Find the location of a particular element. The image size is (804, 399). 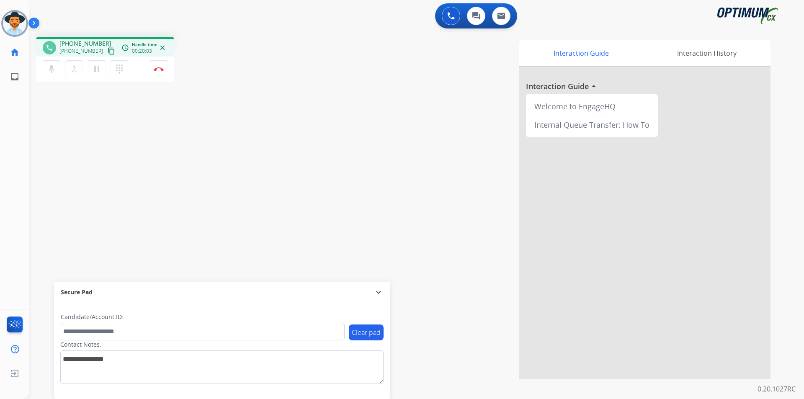

div: Welcome to EngageHQ is located at coordinates (592, 106).